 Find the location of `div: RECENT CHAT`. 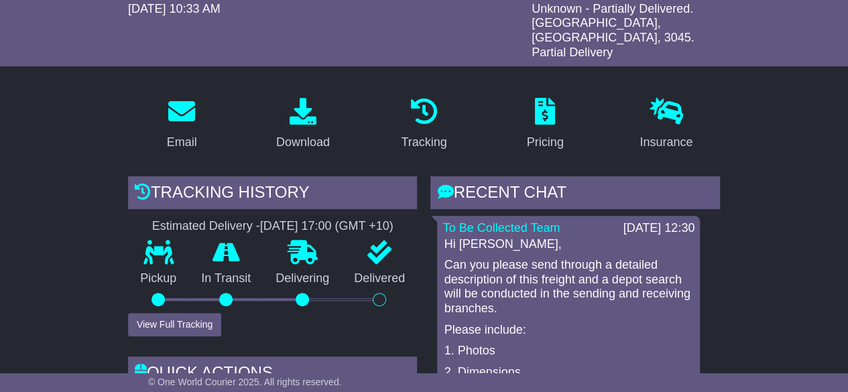

div: RECENT CHAT is located at coordinates (575, 194).